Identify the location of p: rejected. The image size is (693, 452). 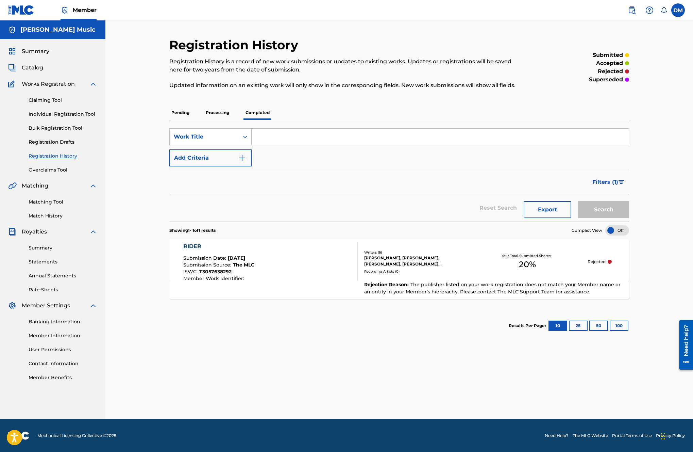
(611, 71).